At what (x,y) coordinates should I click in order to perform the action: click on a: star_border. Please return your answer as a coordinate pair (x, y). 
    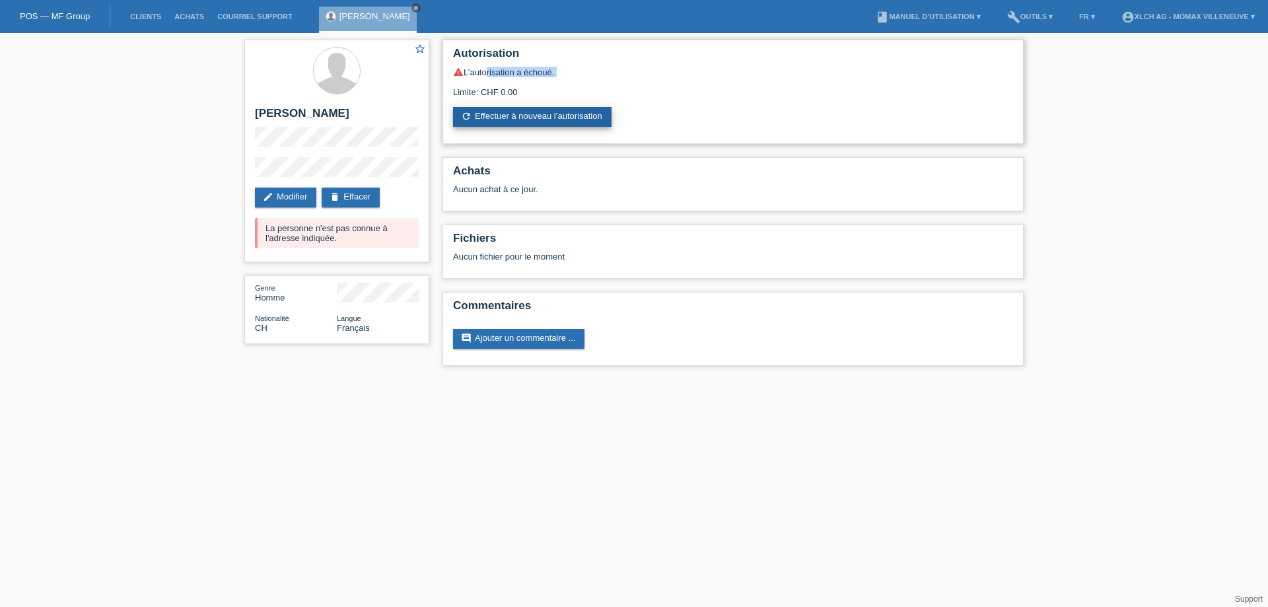
    Looking at the image, I should click on (420, 50).